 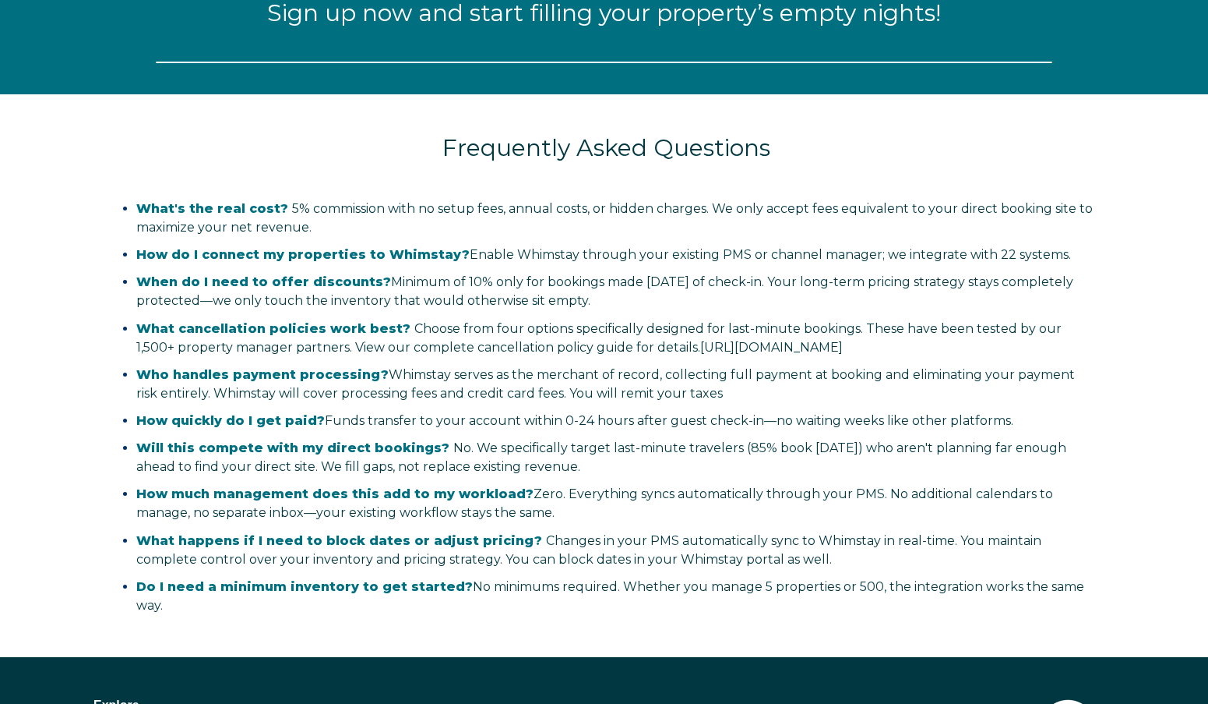 What do you see at coordinates (606, 147) in the screenshot?
I see `span: Frequently Asked Questions` at bounding box center [606, 147].